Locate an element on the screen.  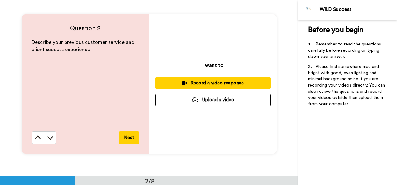
span: Remember to read the questions carefully before recording or typing down your answer. is located at coordinates (345, 51).